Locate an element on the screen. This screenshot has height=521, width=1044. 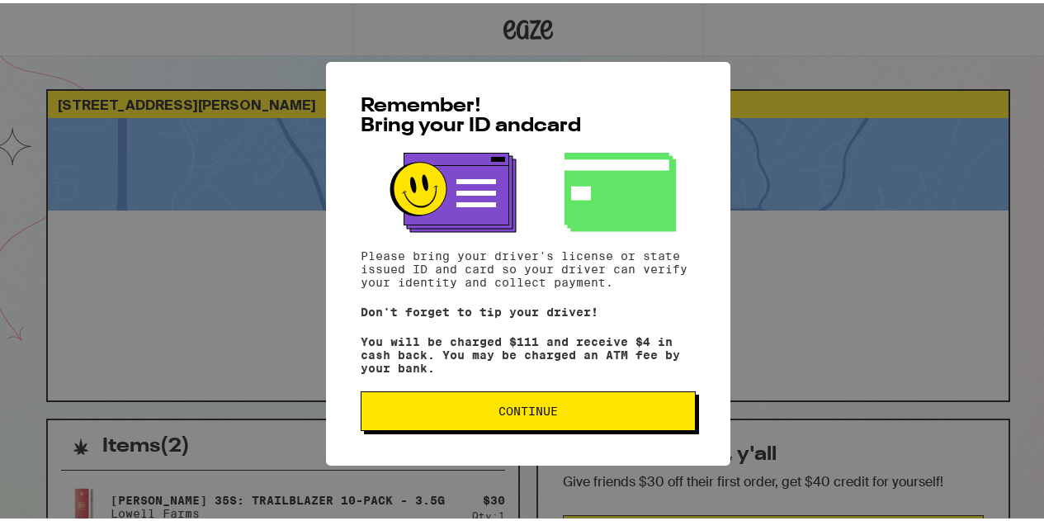
span: Remember! Bring your ID and card is located at coordinates (471, 113).